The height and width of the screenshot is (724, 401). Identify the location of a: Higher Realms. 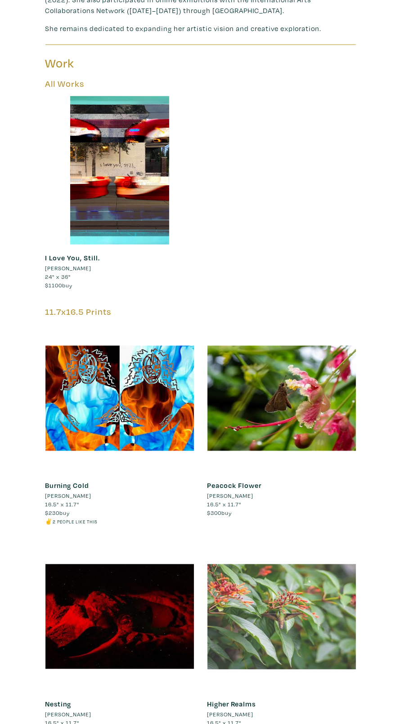
(232, 705).